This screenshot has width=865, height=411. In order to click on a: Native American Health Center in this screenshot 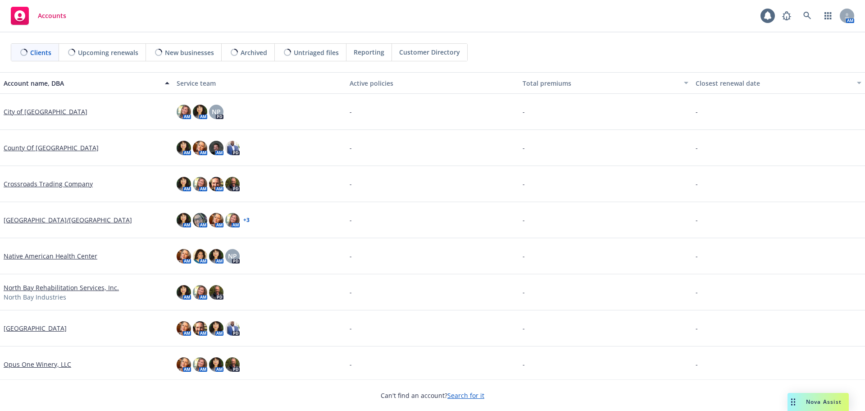, I will do `click(50, 255)`.